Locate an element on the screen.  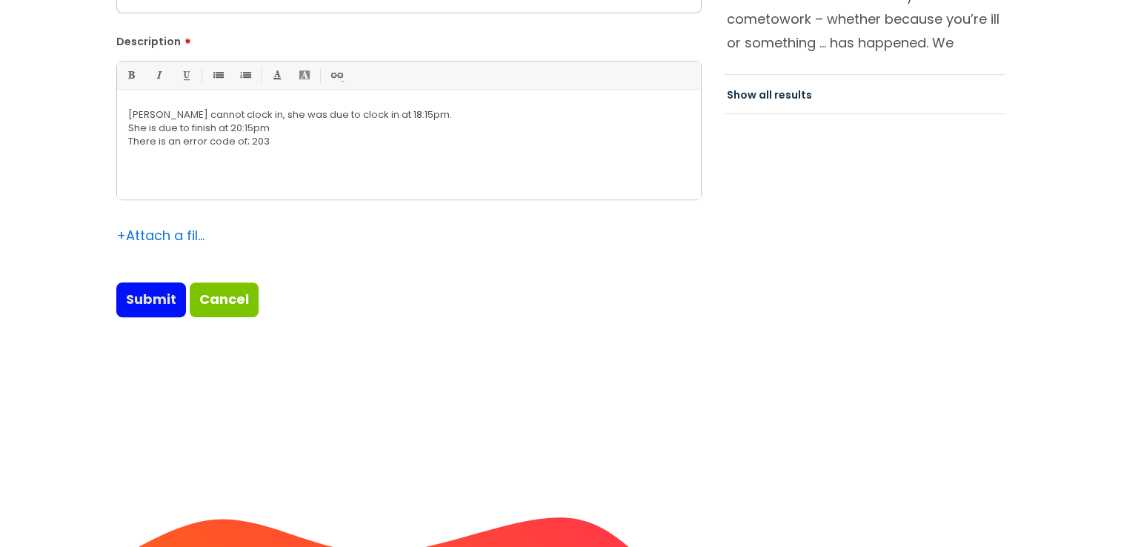
a: Underline(Ctrl-U) is located at coordinates (185, 75).